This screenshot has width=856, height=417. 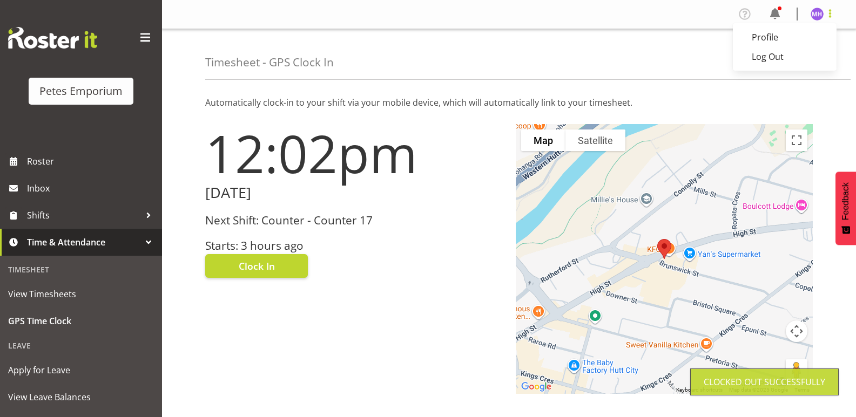 What do you see at coordinates (52, 38) in the screenshot?
I see `img: Rosterit website logo` at bounding box center [52, 38].